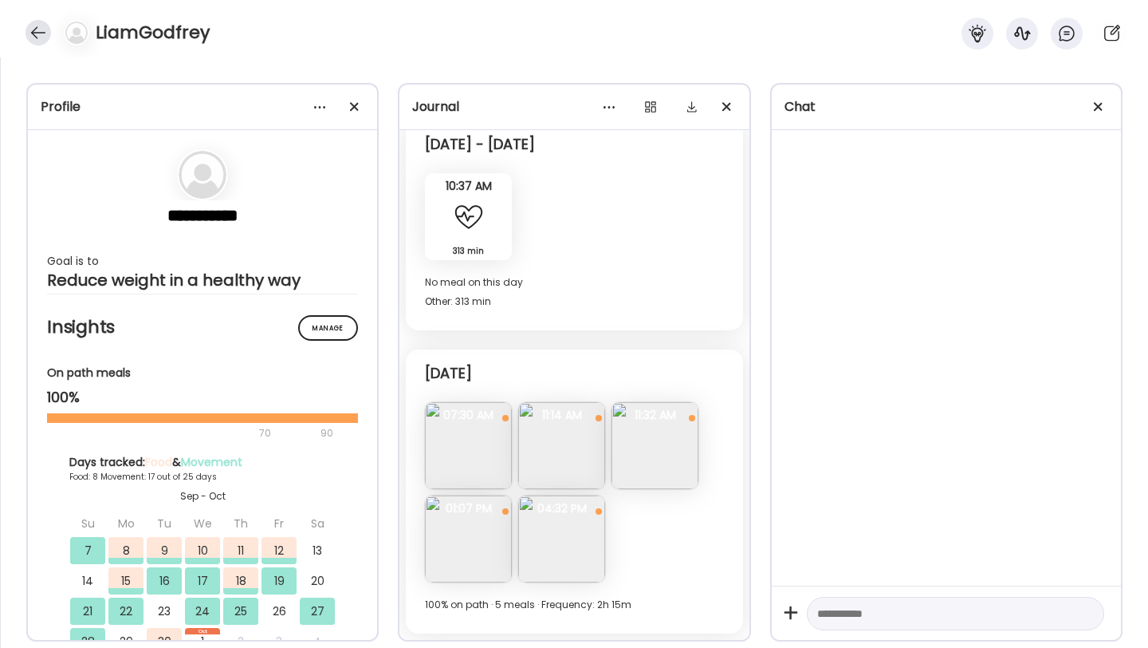 The image size is (1148, 648). What do you see at coordinates (88, 611) in the screenshot?
I see `div: 21` at bounding box center [88, 611].